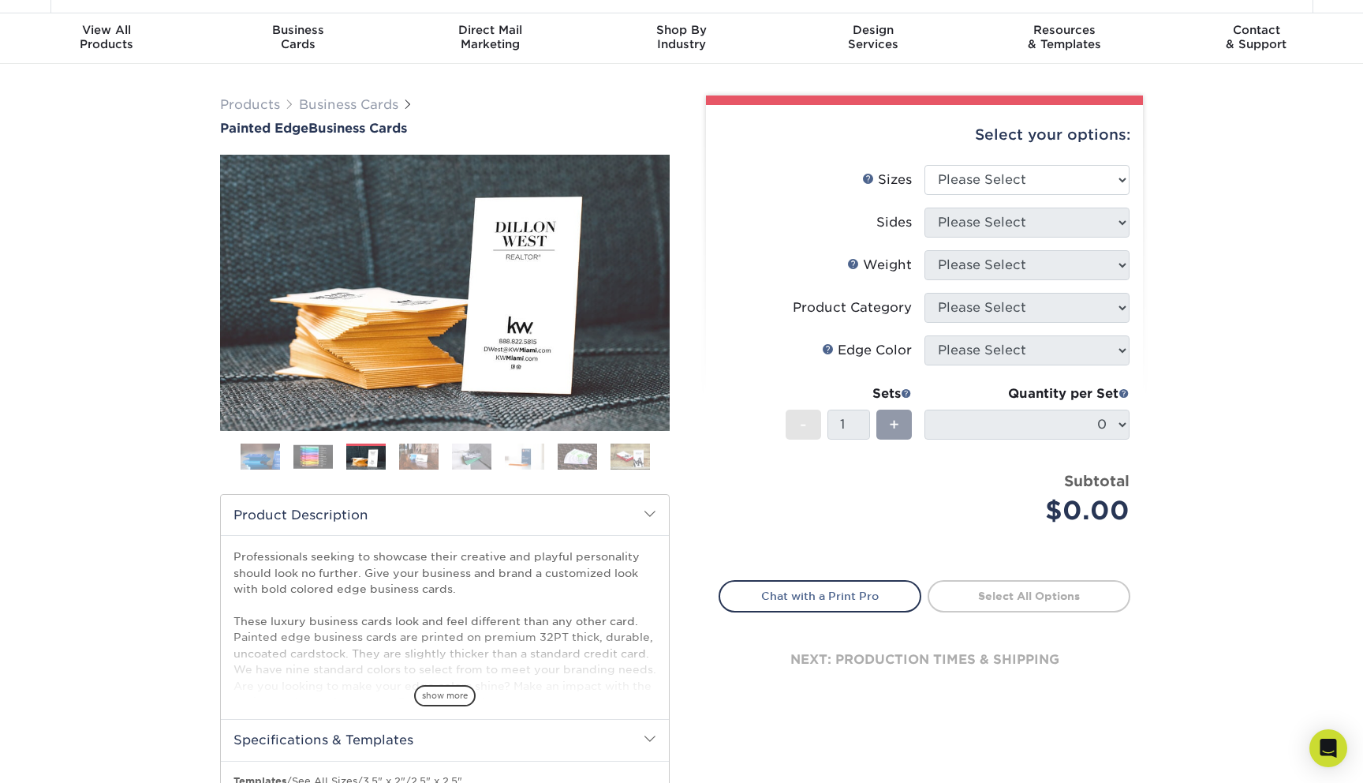  What do you see at coordinates (852, 308) in the screenshot?
I see `div: Product Category` at bounding box center [852, 308].